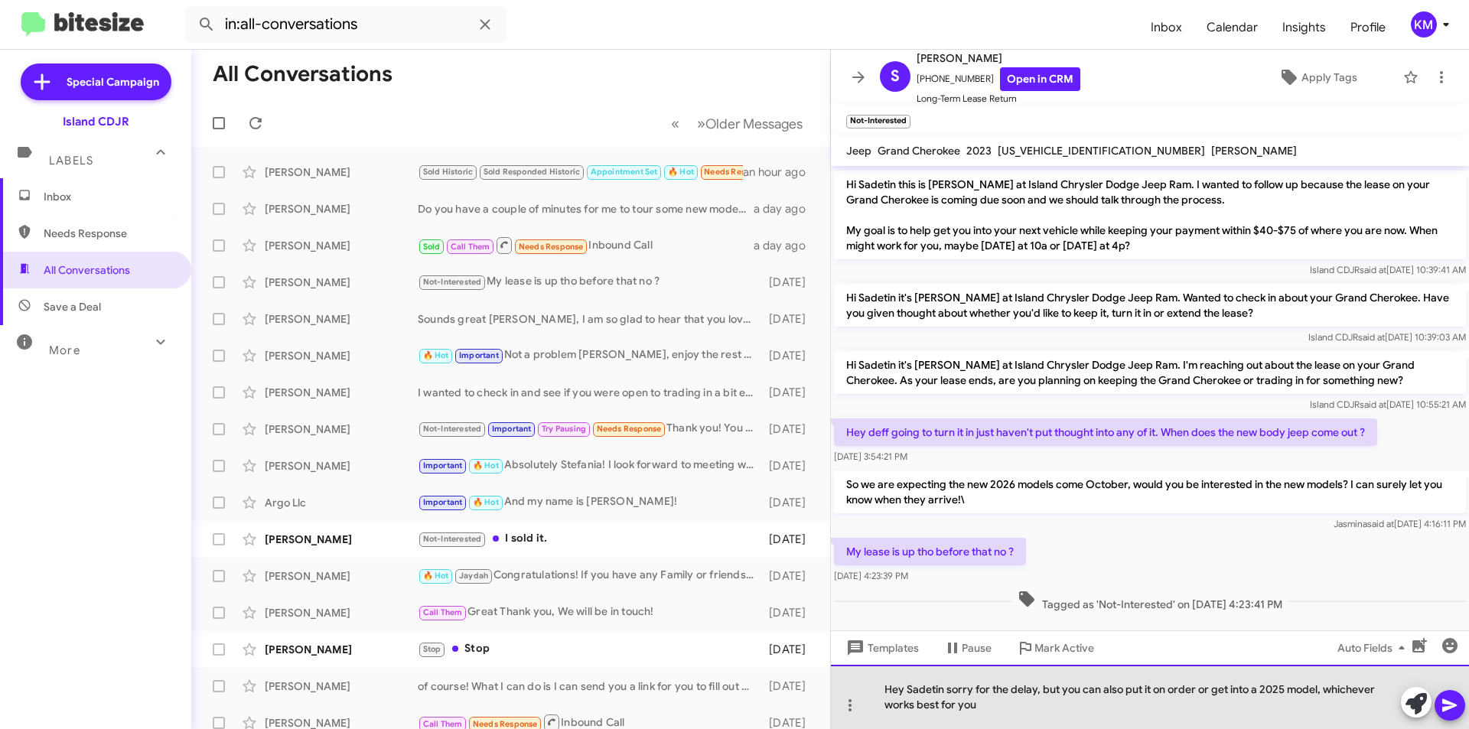 This screenshot has height=729, width=1469. Describe the element at coordinates (977, 648) in the screenshot. I see `span: Pause` at that location.